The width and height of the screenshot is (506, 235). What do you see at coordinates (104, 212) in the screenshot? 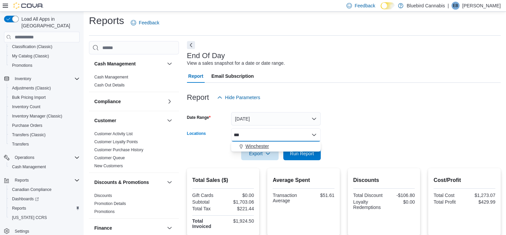
I see `a: Promotions` at bounding box center [104, 212].